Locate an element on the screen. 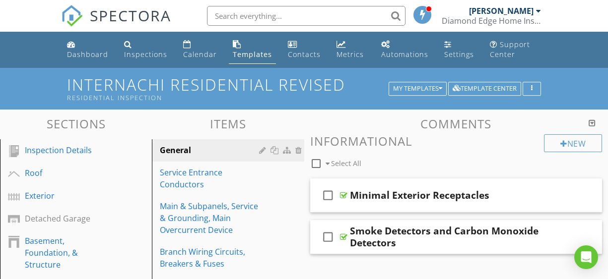 Image resolution: width=608 pixels, height=279 pixels. div: Calendar is located at coordinates (200, 54).